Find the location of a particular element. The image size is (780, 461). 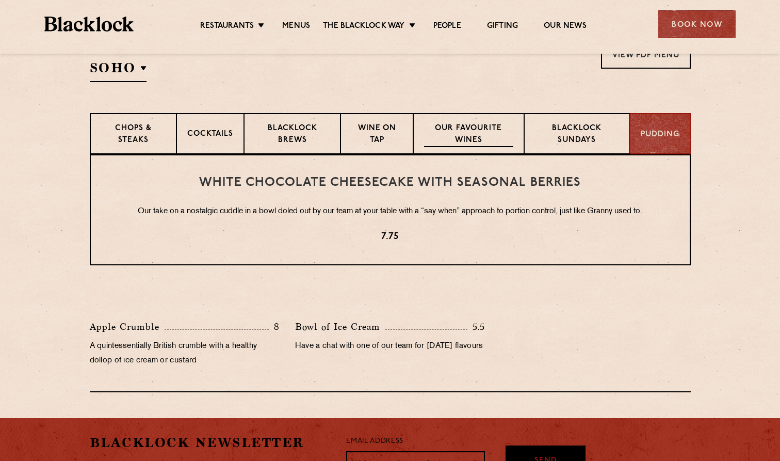

p: A quintessentially British crumble with a healthy dollop of ice cream or custard is located at coordinates (185, 353).